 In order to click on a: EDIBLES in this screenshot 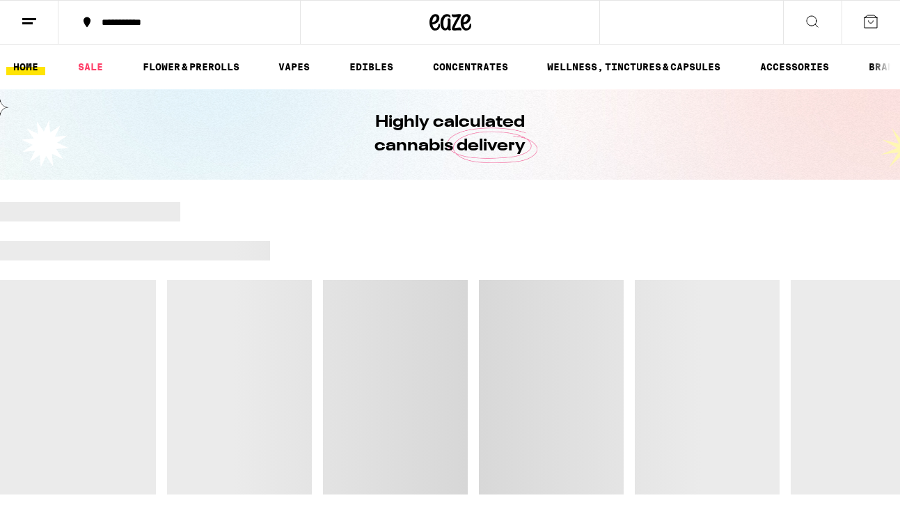, I will do `click(371, 67)`.